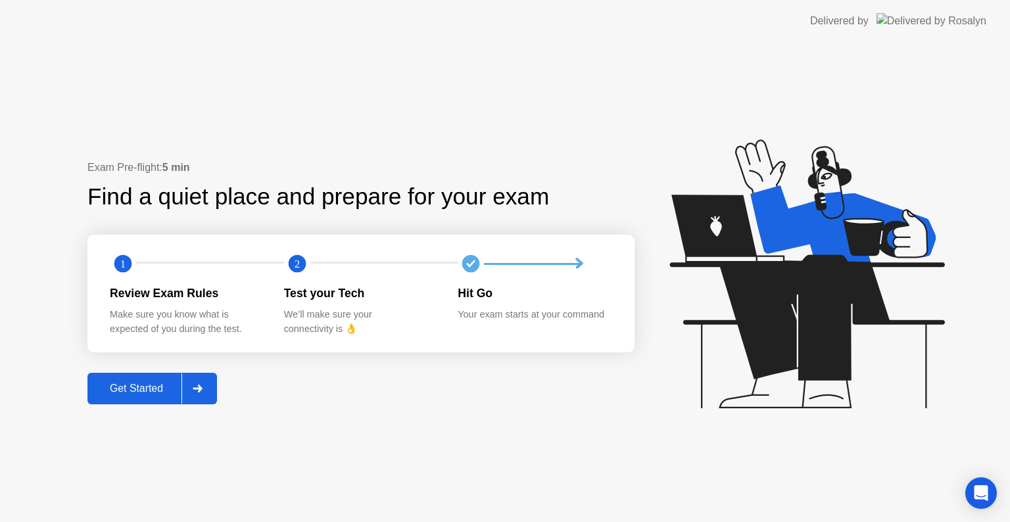 This screenshot has width=1010, height=522. I want to click on text: 1, so click(123, 264).